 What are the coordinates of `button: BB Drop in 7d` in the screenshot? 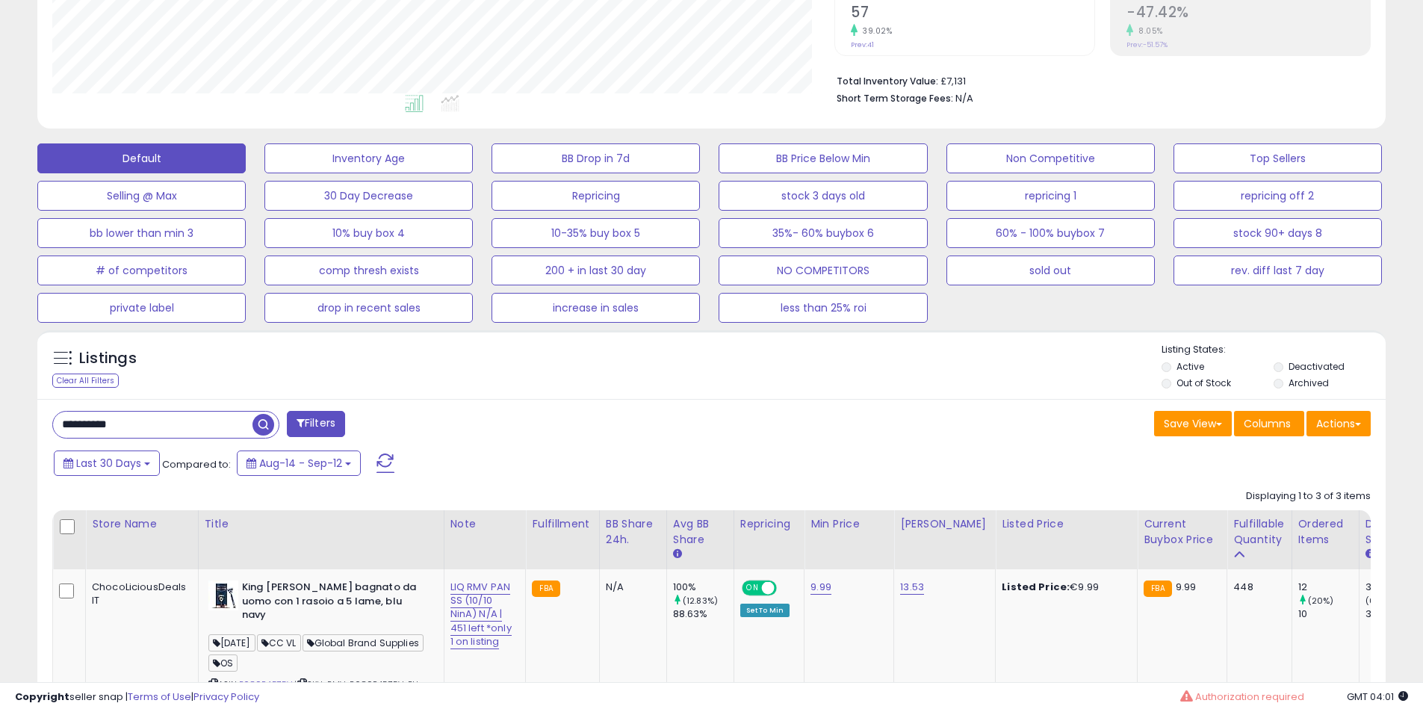 It's located at (595, 158).